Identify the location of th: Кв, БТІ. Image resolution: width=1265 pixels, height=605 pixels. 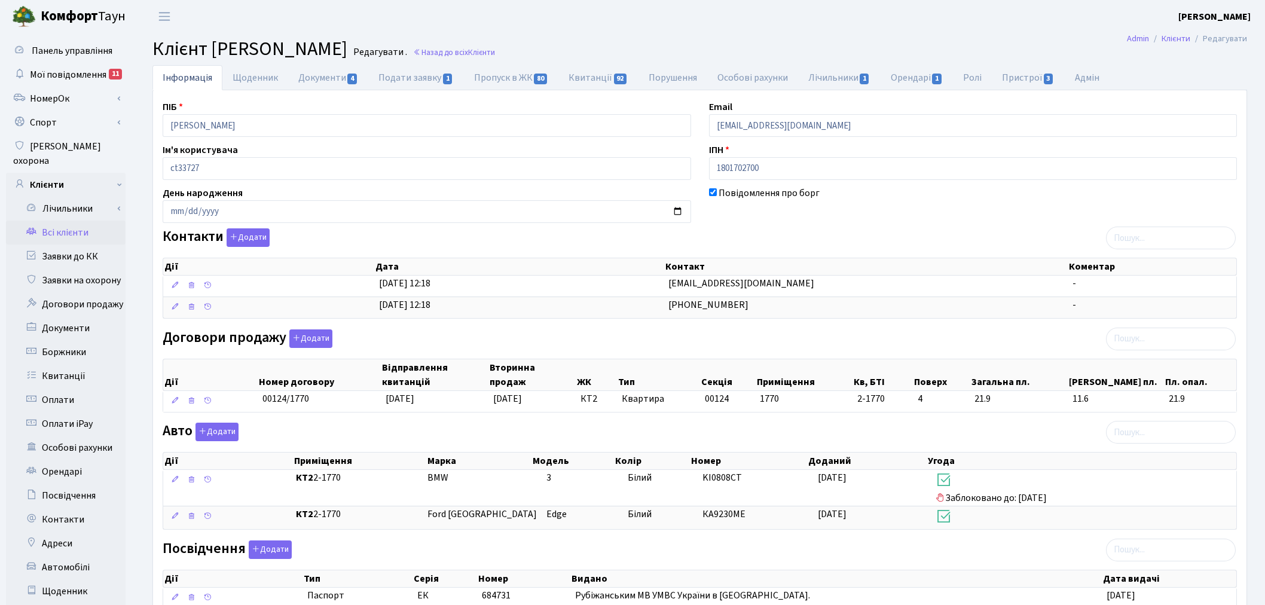
(882, 375).